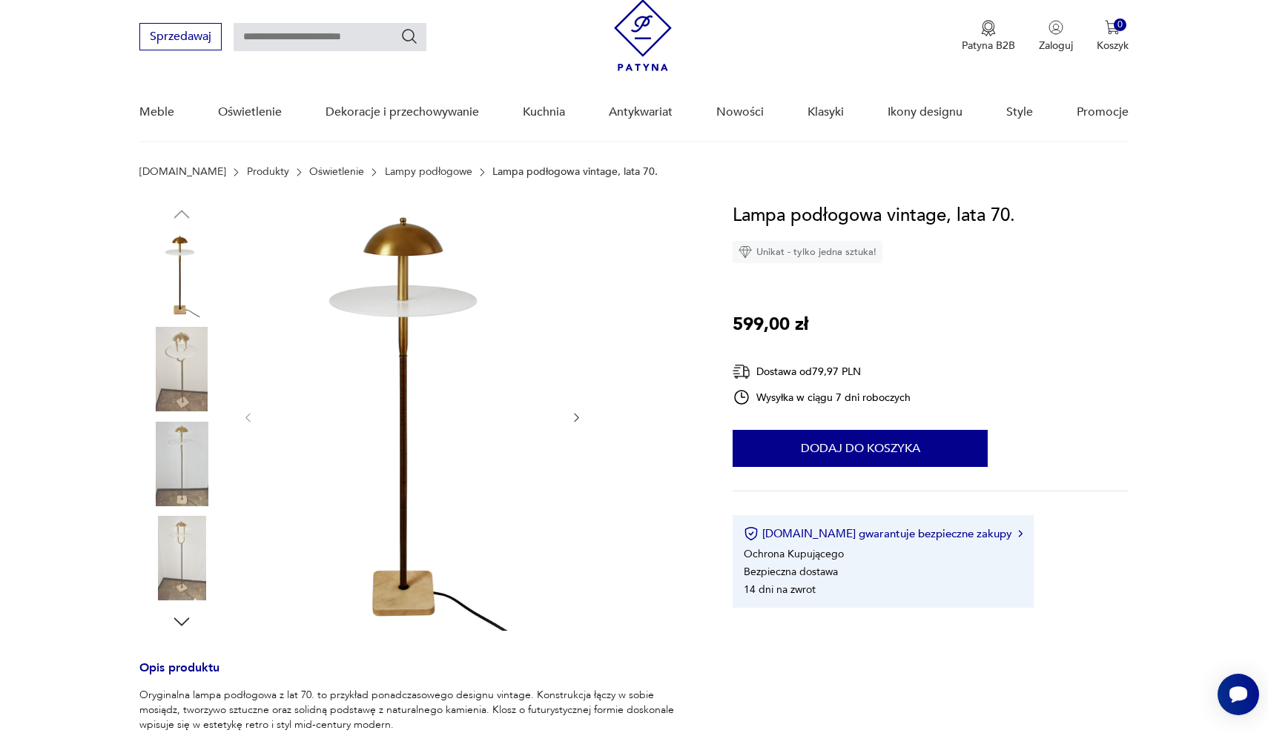 The width and height of the screenshot is (1268, 733). Describe the element at coordinates (822, 398) in the screenshot. I see `div: Wysyłka w ciągu 7 dni roboczych` at that location.